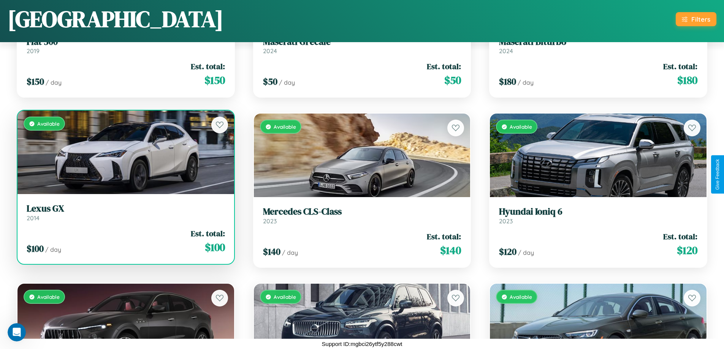 The width and height of the screenshot is (724, 349). What do you see at coordinates (126, 209) in the screenshot?
I see `h3: Lexus GX` at bounding box center [126, 209].